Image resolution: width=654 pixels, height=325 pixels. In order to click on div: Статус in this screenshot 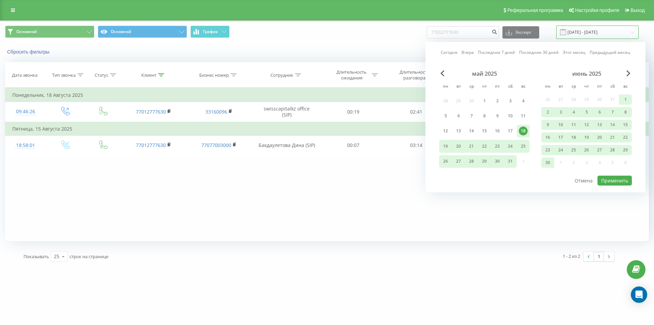, I will do `click(101, 75)`.